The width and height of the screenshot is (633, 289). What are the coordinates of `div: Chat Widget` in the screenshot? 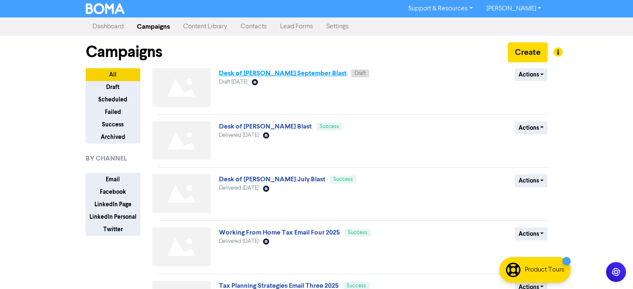 It's located at (612, 269).